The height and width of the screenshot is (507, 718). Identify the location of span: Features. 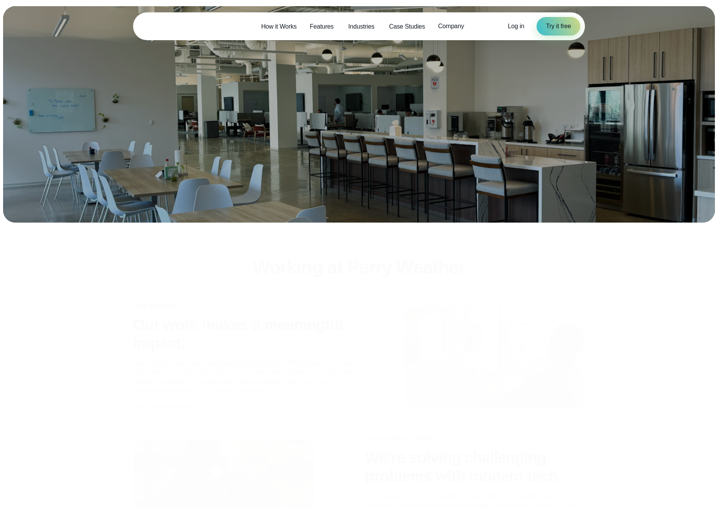
(322, 27).